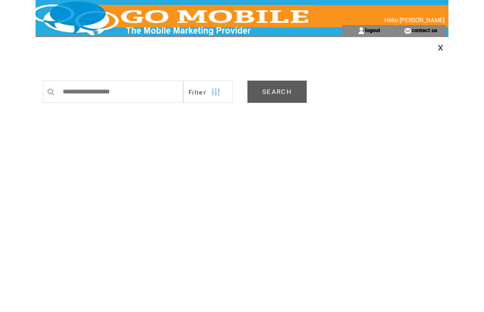  Describe the element at coordinates (425, 30) in the screenshot. I see `a: contact us` at that location.